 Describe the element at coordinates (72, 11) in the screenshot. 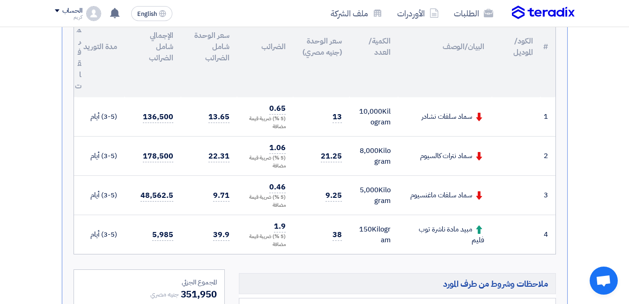

I see `div: الحساب` at that location.